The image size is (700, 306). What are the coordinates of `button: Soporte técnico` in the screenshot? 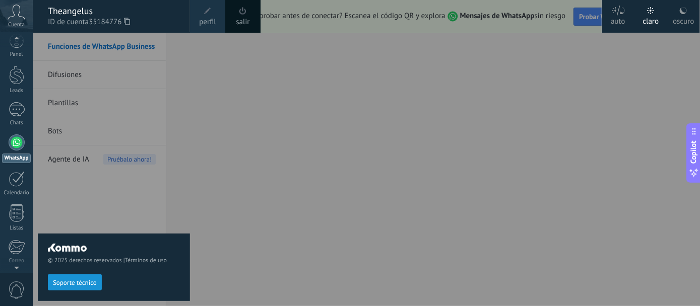 It's located at (75, 283).